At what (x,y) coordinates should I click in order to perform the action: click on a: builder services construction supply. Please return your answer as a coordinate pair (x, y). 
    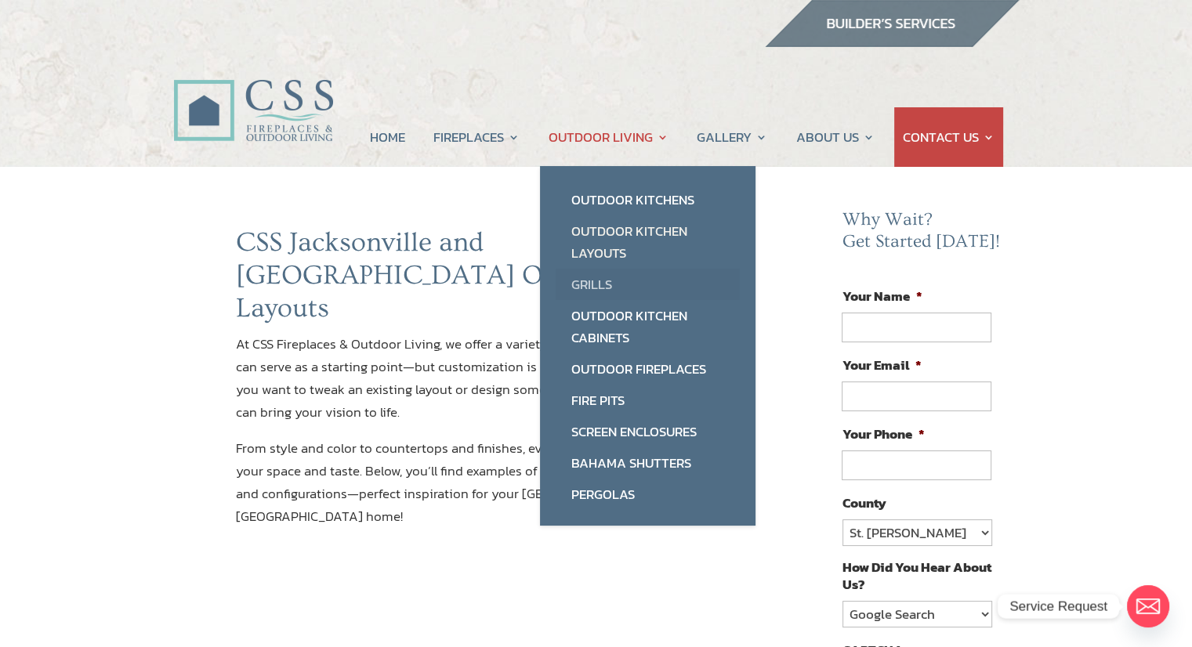
    Looking at the image, I should click on (892, 42).